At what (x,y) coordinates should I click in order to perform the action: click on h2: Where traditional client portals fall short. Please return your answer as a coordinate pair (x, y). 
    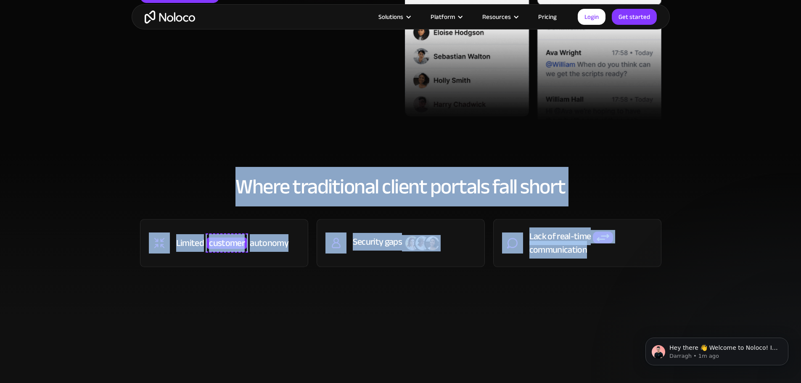
    Looking at the image, I should click on (401, 187).